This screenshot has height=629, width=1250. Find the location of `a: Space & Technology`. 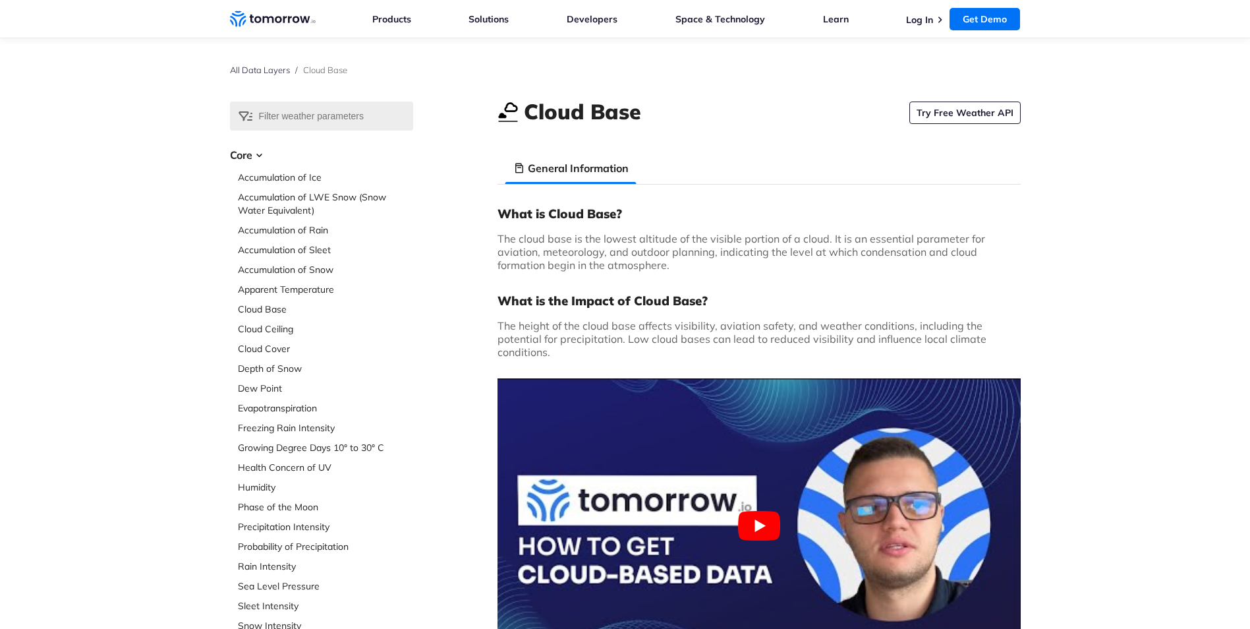

a: Space & Technology is located at coordinates (720, 19).